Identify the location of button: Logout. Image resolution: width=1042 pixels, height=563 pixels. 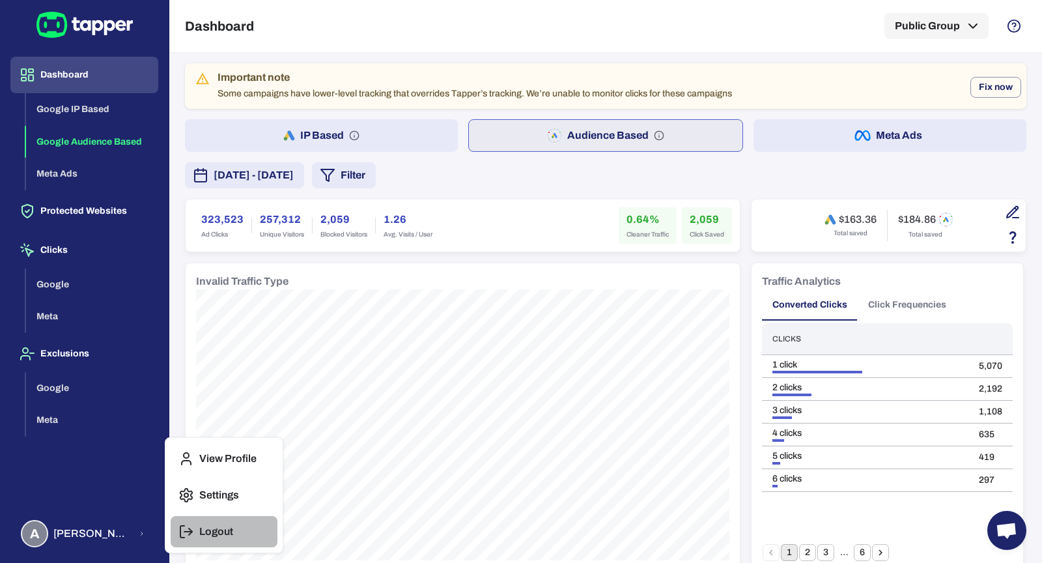
(224, 531).